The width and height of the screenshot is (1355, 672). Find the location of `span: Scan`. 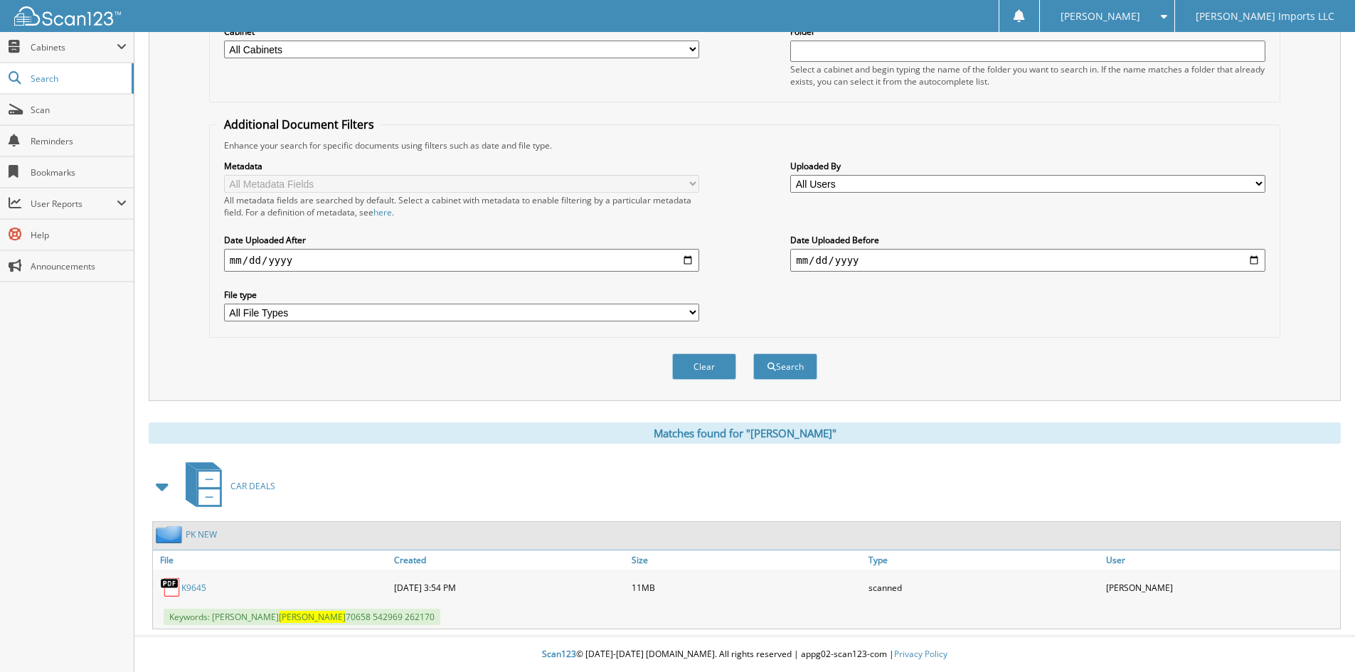

span: Scan is located at coordinates (78, 110).